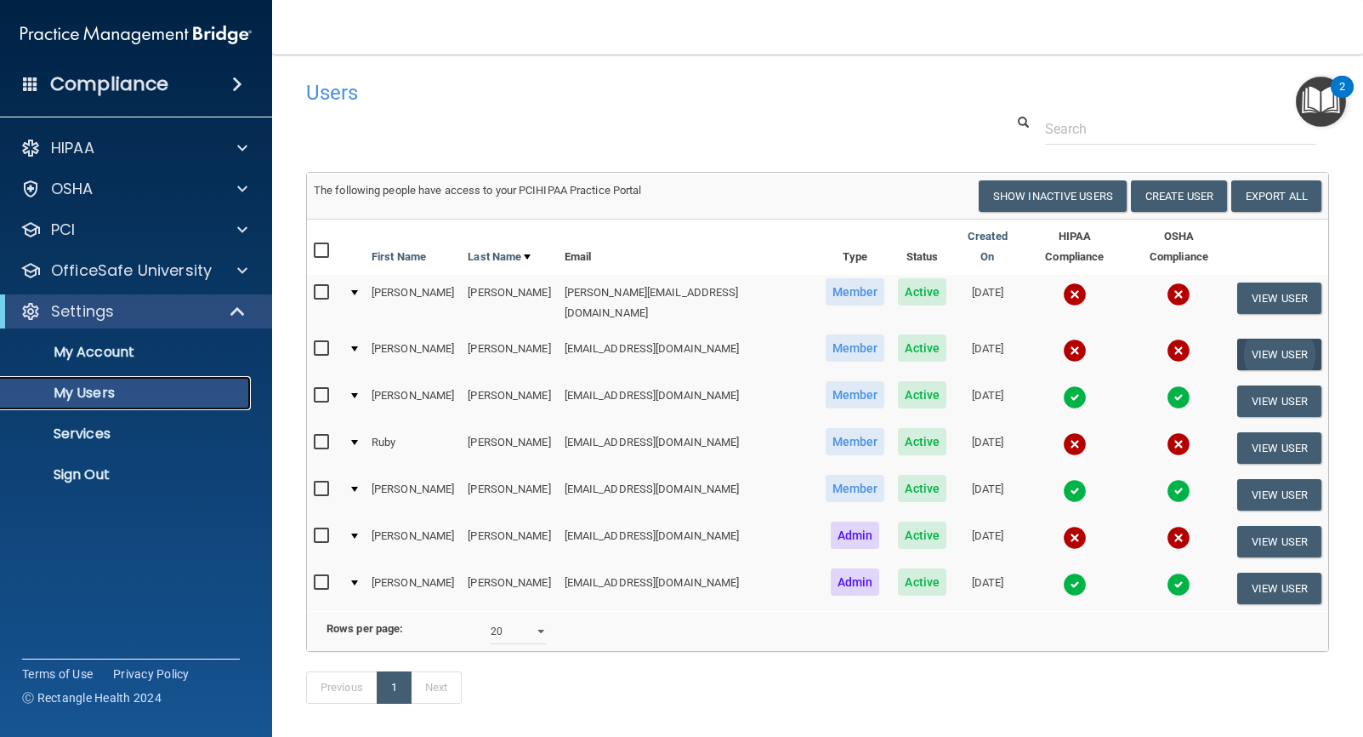  What do you see at coordinates (134, 270) in the screenshot?
I see `a: OfficeSafe University` at bounding box center [134, 270].